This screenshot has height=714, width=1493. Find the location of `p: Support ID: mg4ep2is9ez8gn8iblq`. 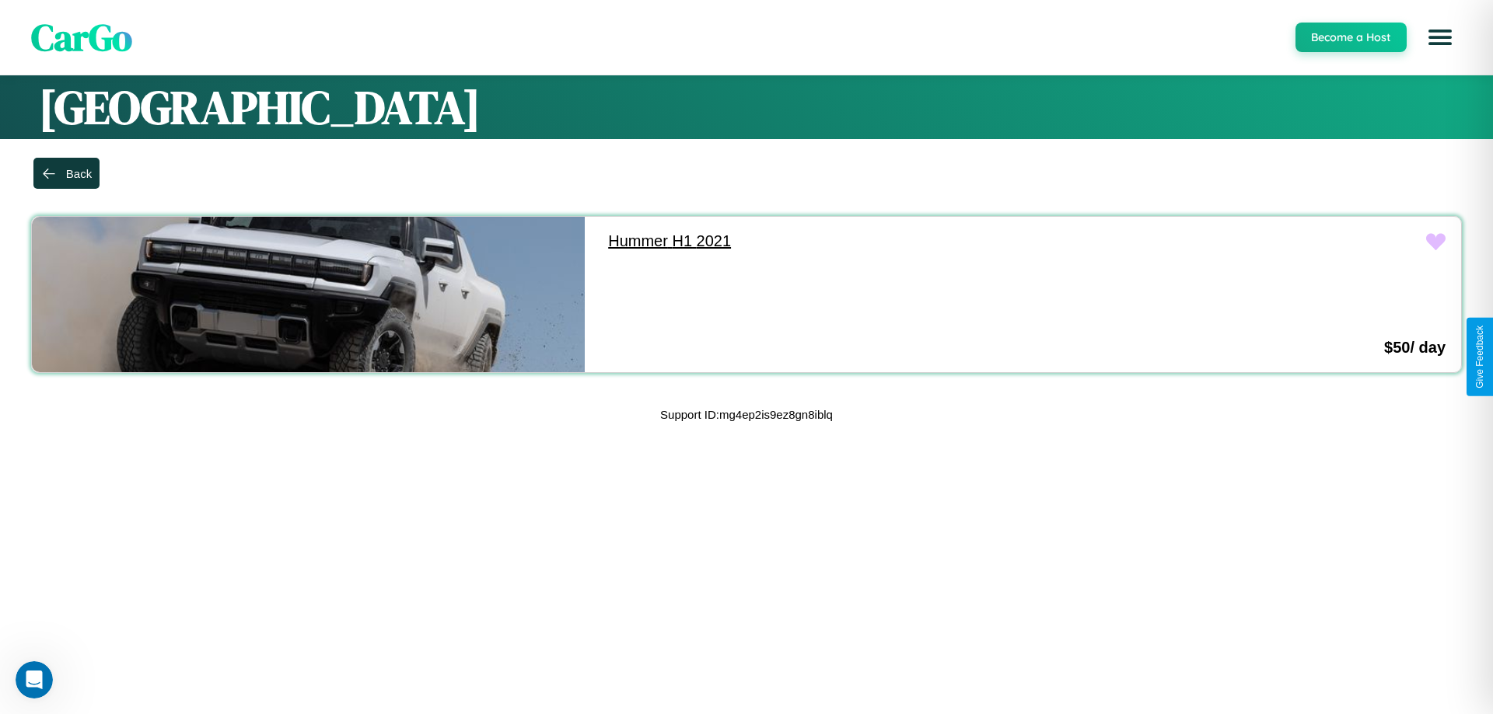

p: Support ID: mg4ep2is9ez8gn8iblq is located at coordinates (746, 414).